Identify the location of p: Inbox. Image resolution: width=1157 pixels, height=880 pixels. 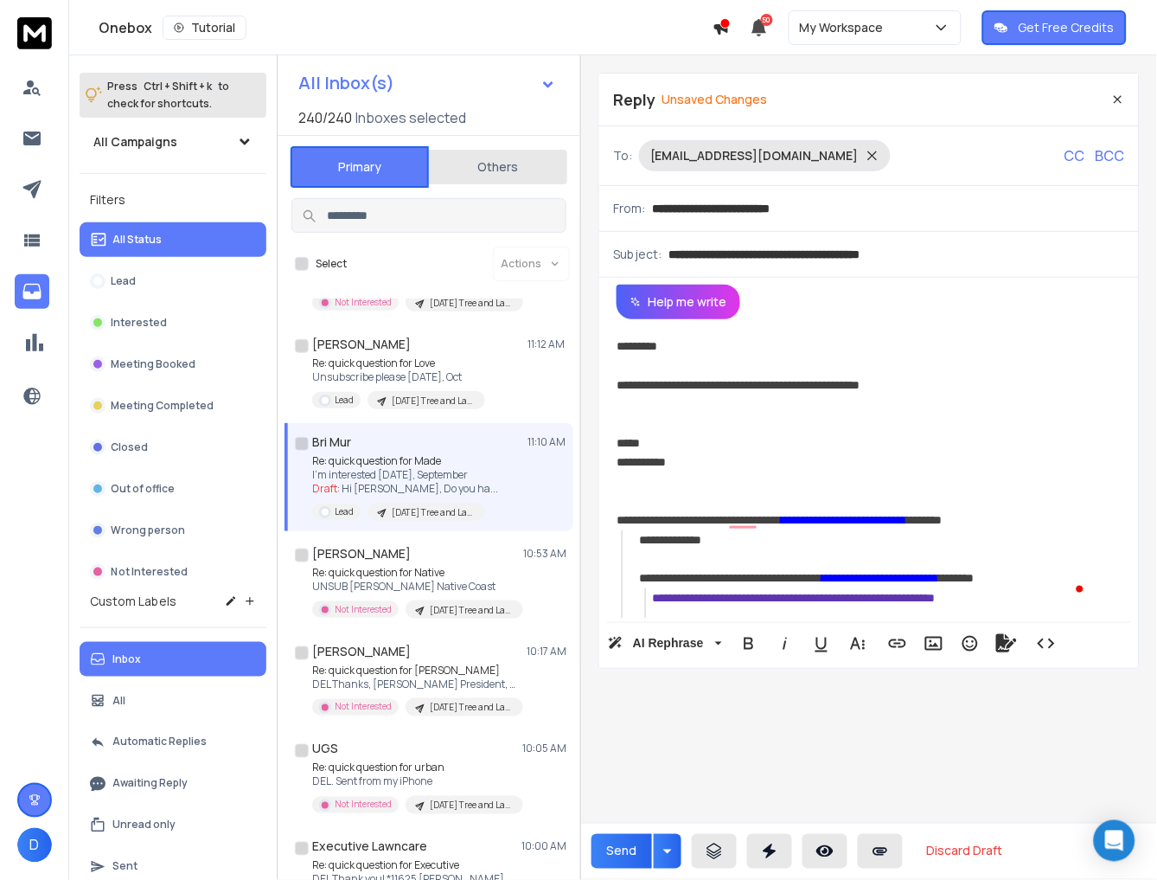
(126, 659).